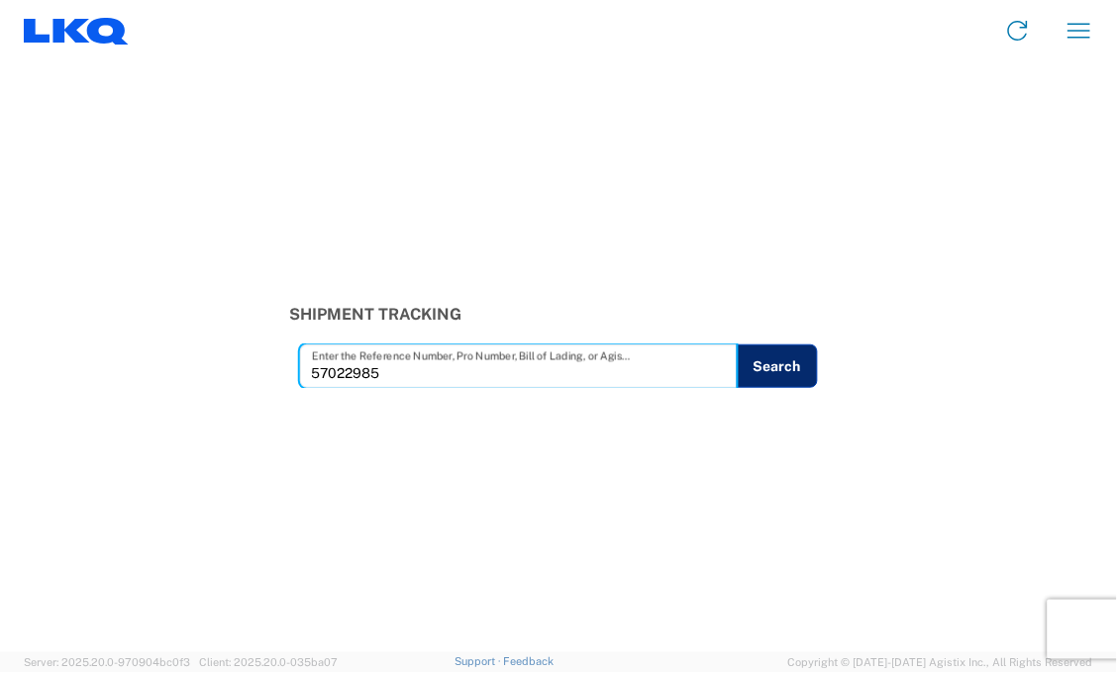  What do you see at coordinates (479, 662) in the screenshot?
I see `a: Support` at bounding box center [479, 662].